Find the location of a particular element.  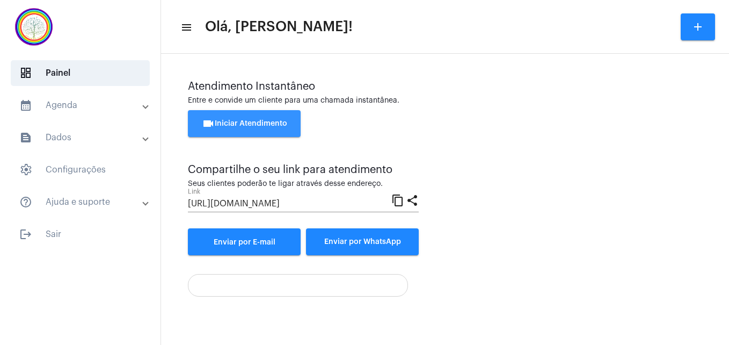

span: Configurações is located at coordinates (80, 170).